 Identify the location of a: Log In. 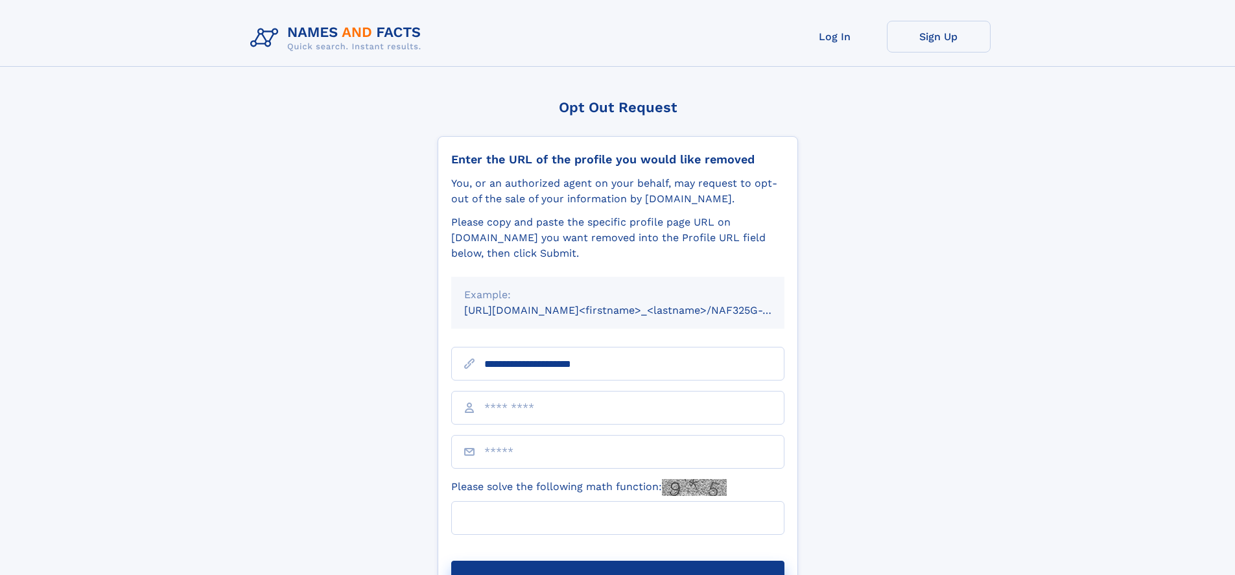
(835, 36).